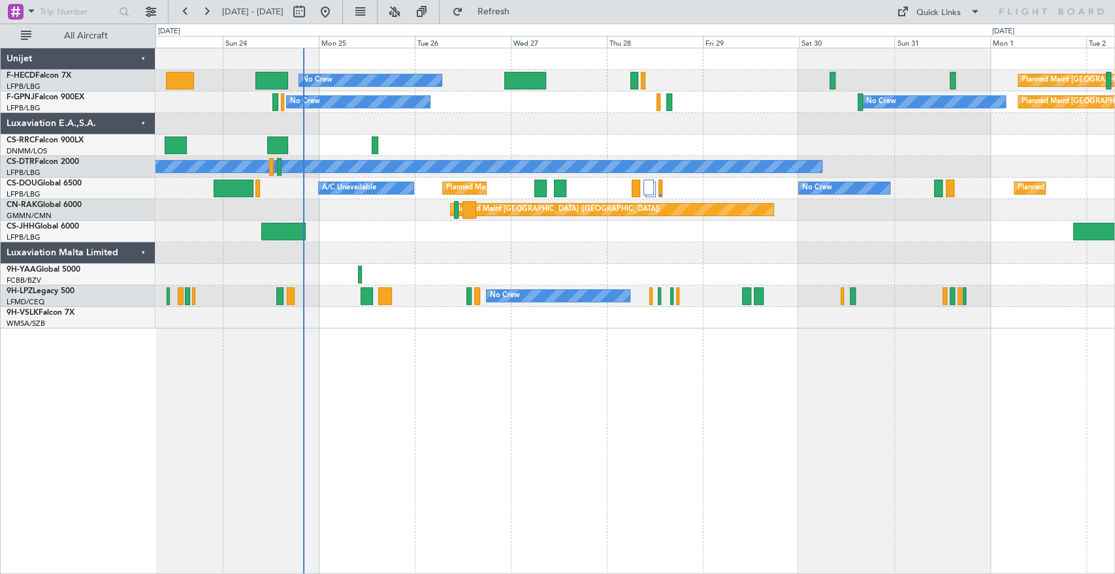 The image size is (1115, 574). What do you see at coordinates (655, 42) in the screenshot?
I see `div: Thu 28` at bounding box center [655, 42].